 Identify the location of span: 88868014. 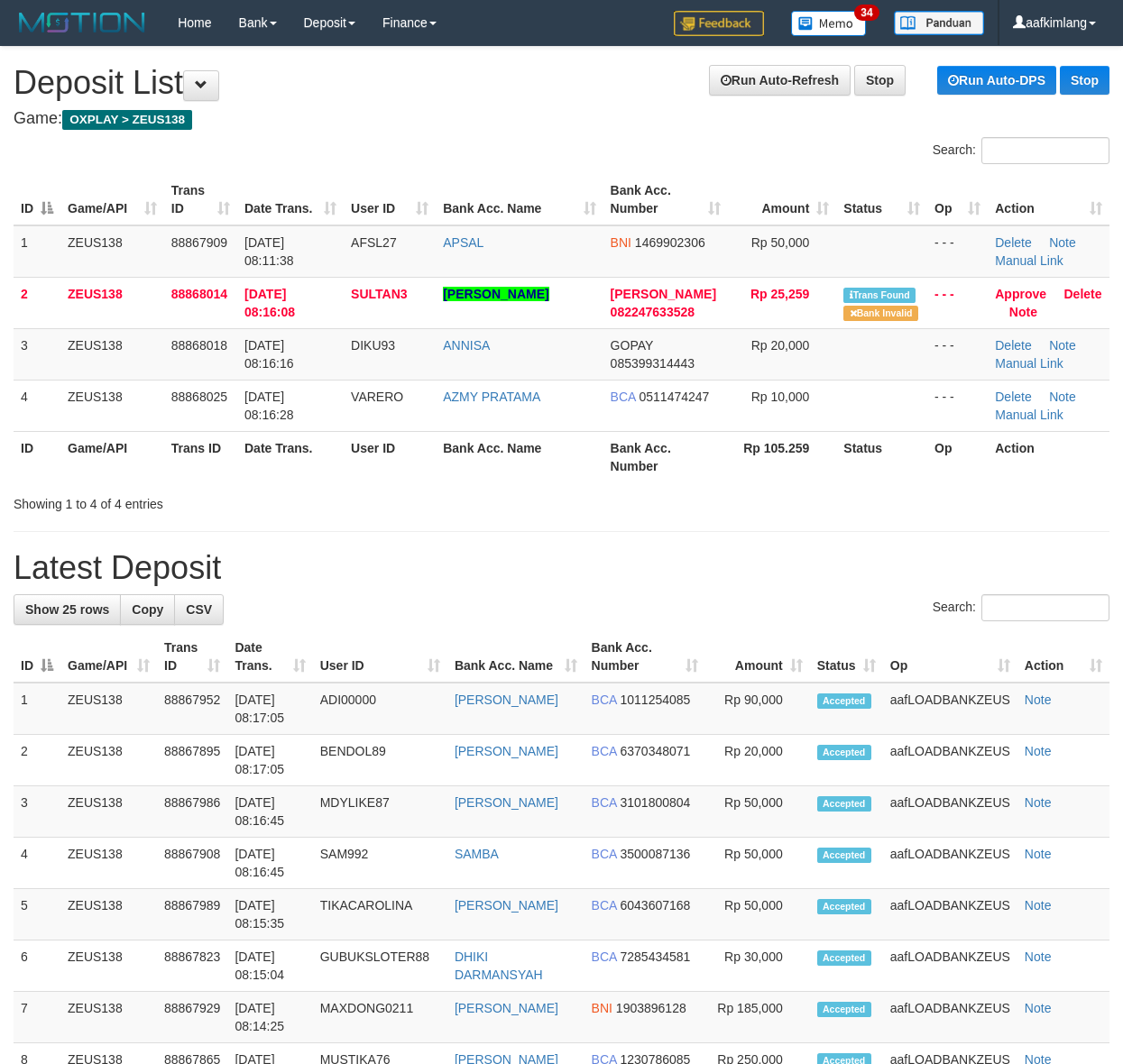
(200, 294).